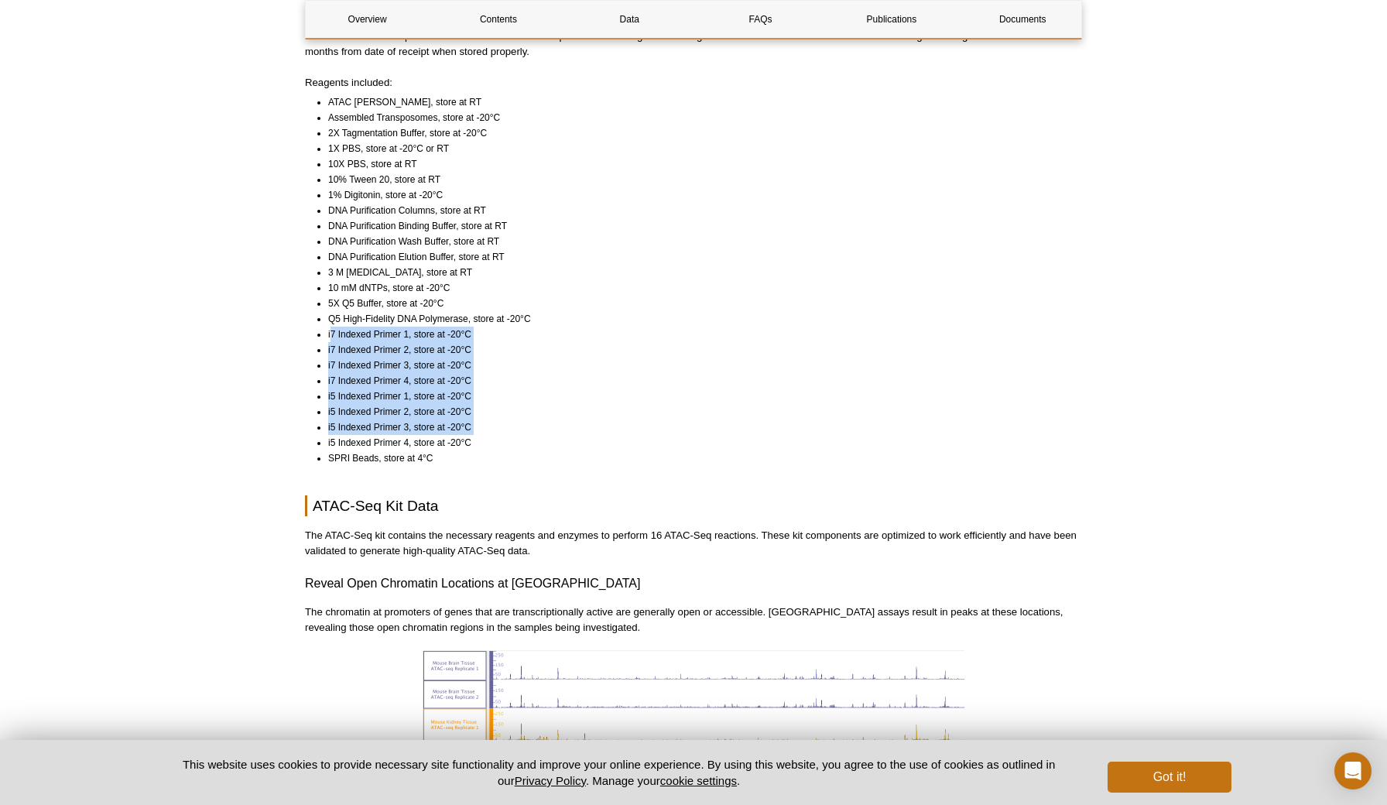 This screenshot has width=1387, height=805. Describe the element at coordinates (698, 241) in the screenshot. I see `li: DNA Purification Wash Buffer, store at RT` at that location.